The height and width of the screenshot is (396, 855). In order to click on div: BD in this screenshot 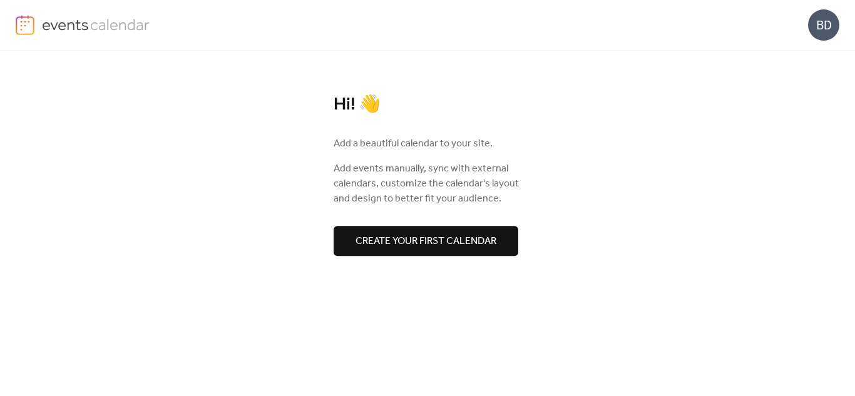, I will do `click(824, 25)`.